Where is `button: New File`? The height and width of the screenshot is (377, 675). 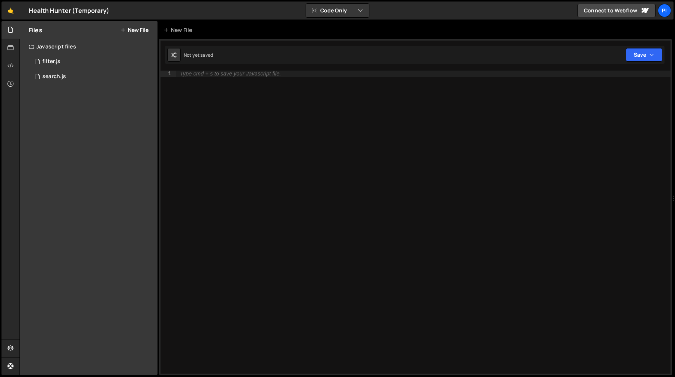 button: New File is located at coordinates (134, 30).